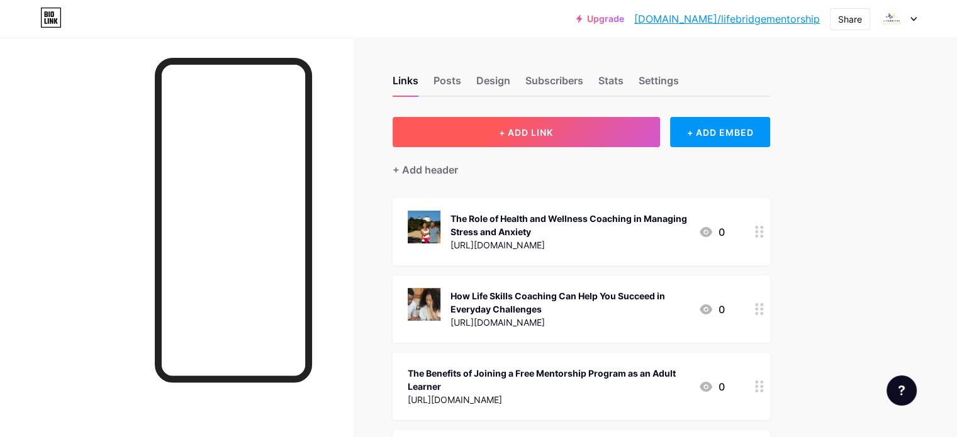 Image resolution: width=957 pixels, height=437 pixels. I want to click on div: The Role of Health and Wellness Coaching in Managing Stress and Anxiety, so click(569, 225).